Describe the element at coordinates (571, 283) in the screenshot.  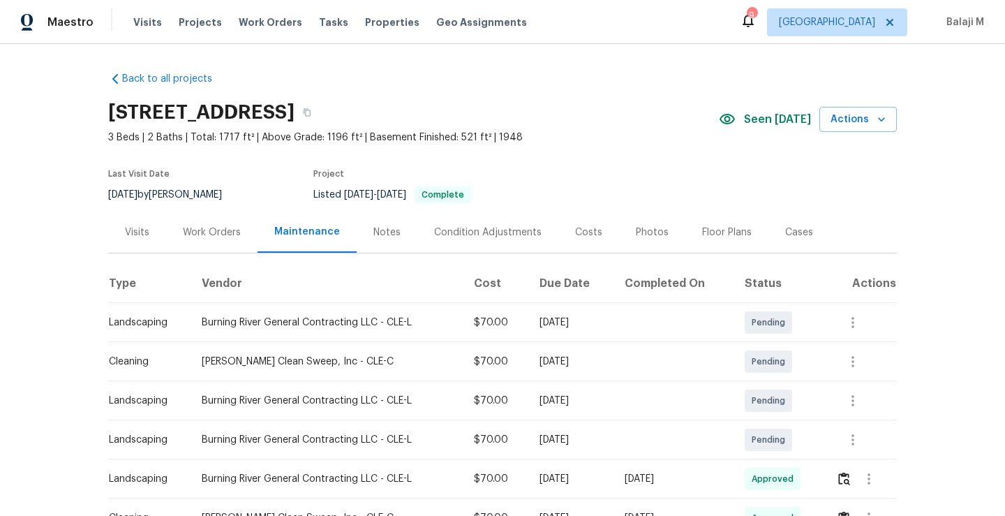
I see `th: Due Date` at that location.